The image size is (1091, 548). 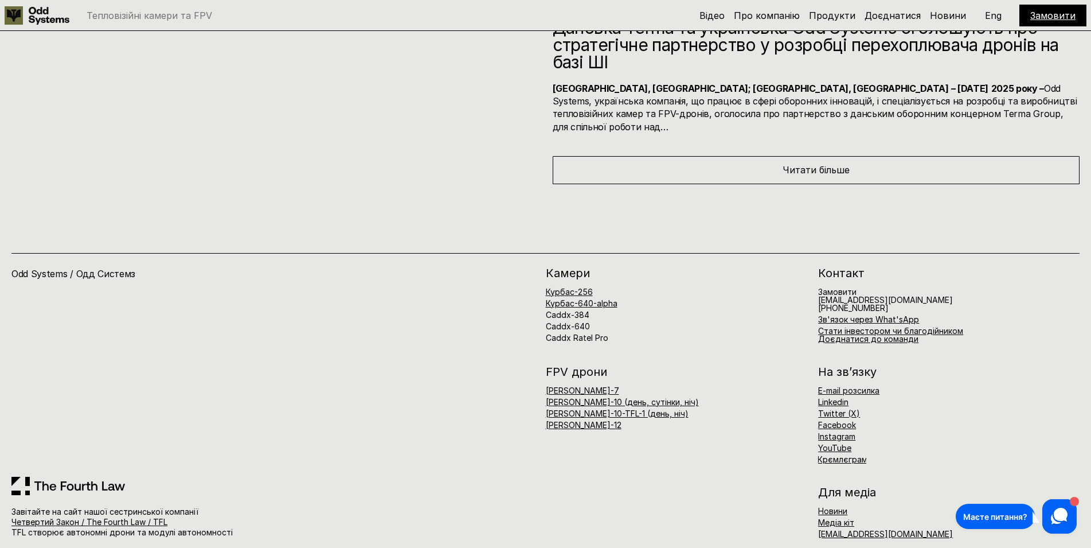 I want to click on h2: FPV дрони, so click(x=677, y=372).